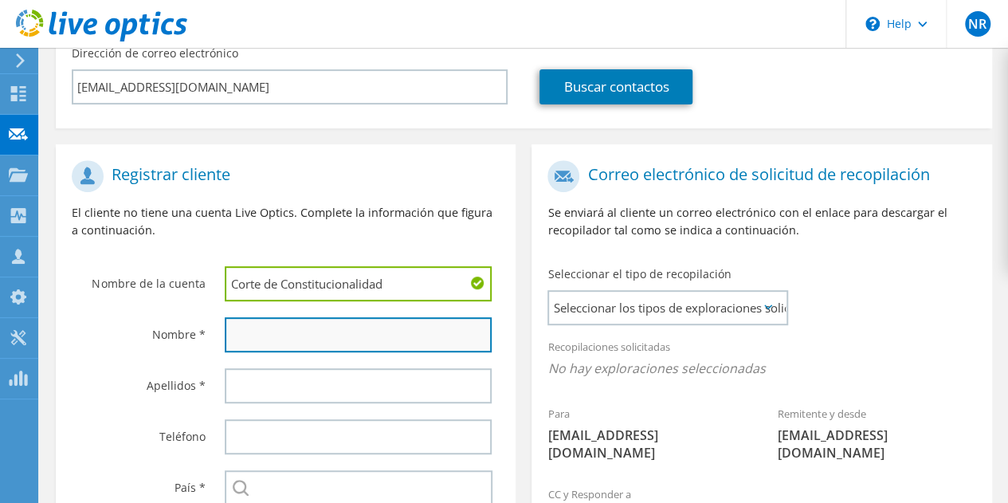 This screenshot has height=503, width=1008. Describe the element at coordinates (761, 359) in the screenshot. I see `div: Recopilaciones solicitadas` at that location.